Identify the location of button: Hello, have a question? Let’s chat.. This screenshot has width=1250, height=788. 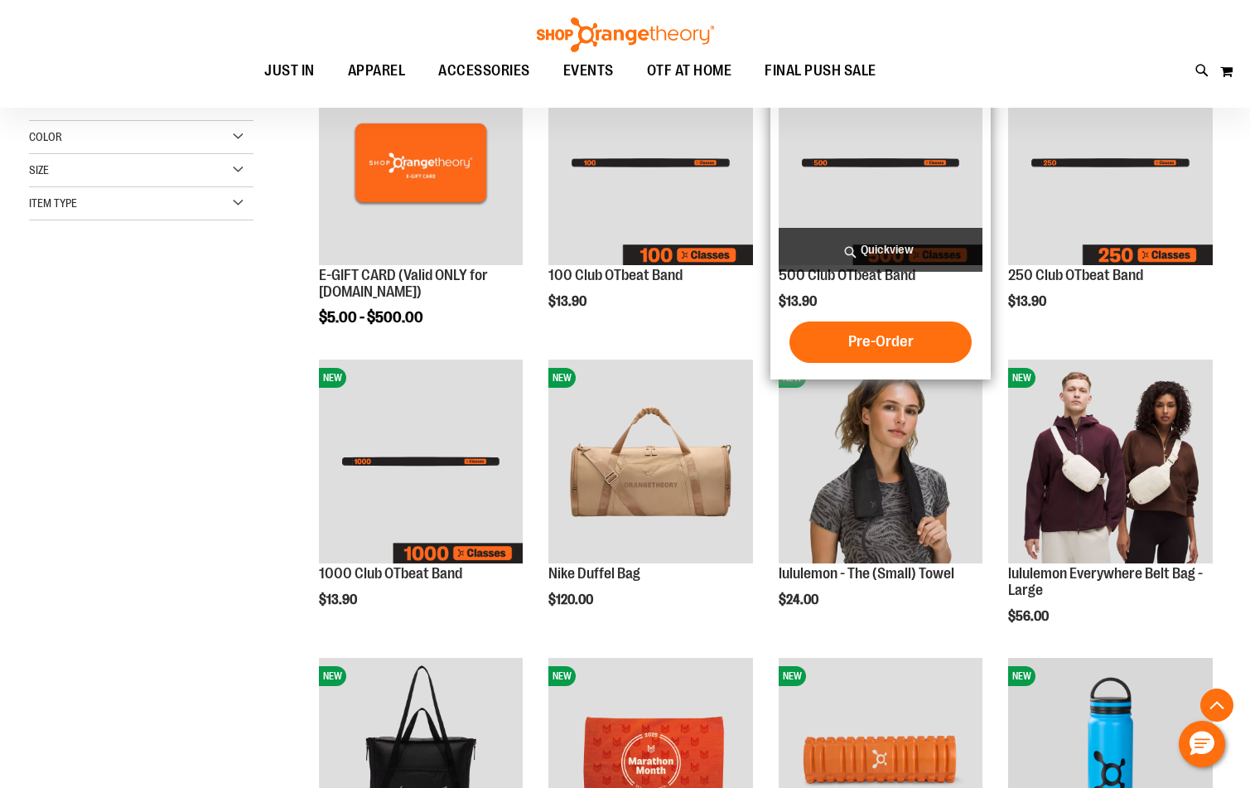
(1202, 744).